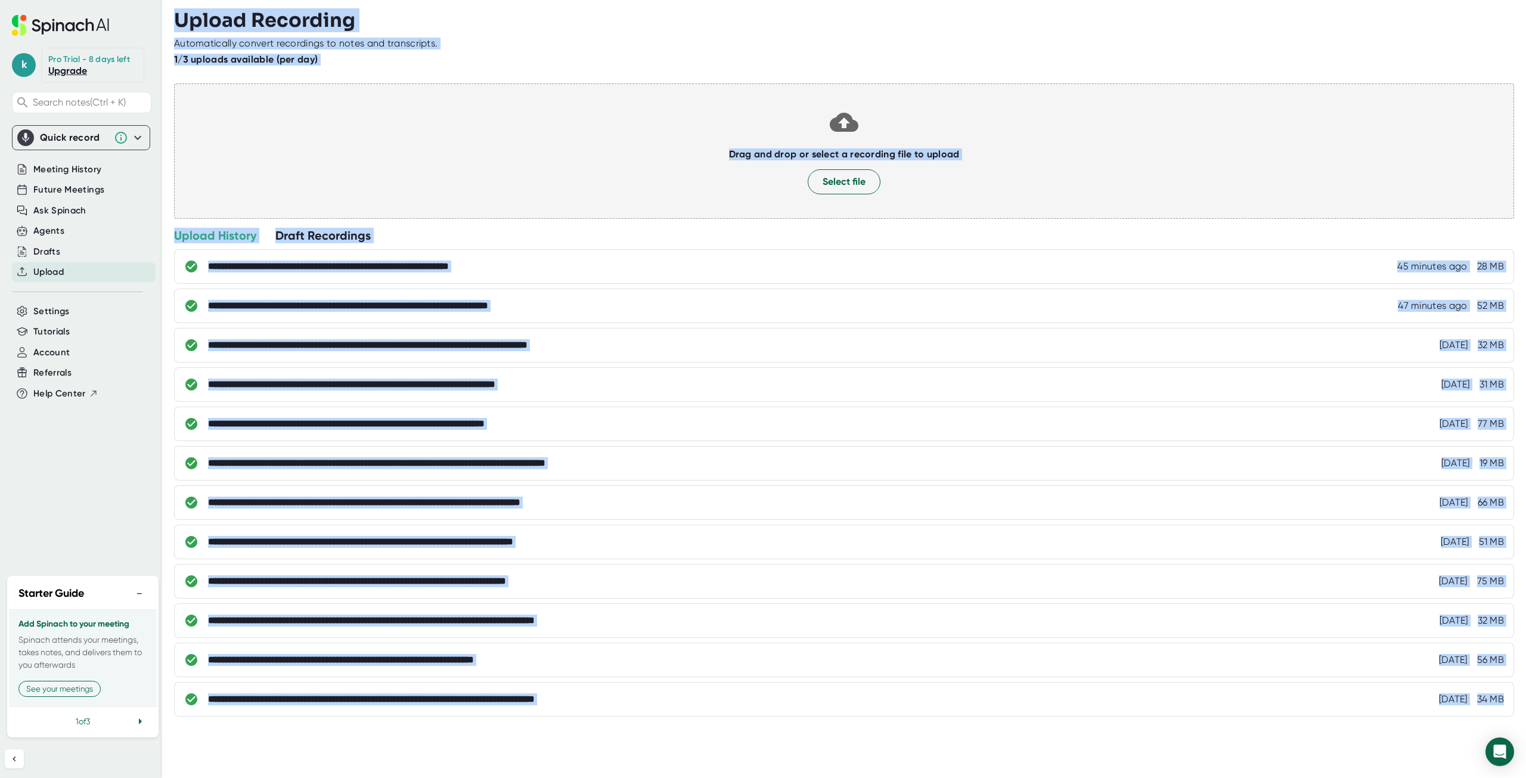  Describe the element at coordinates (51, 352) in the screenshot. I see `span: Account` at that location.